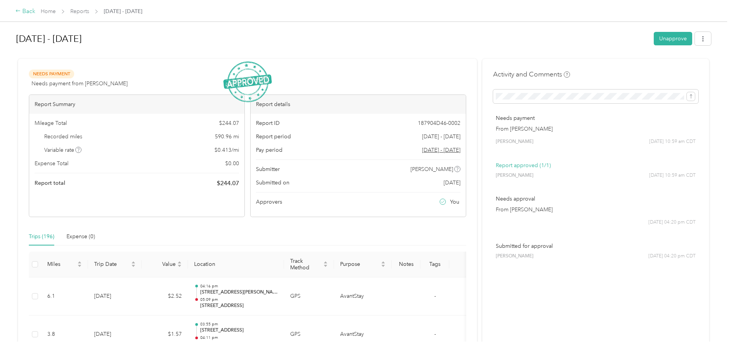  I want to click on span: Submitter, so click(268, 169).